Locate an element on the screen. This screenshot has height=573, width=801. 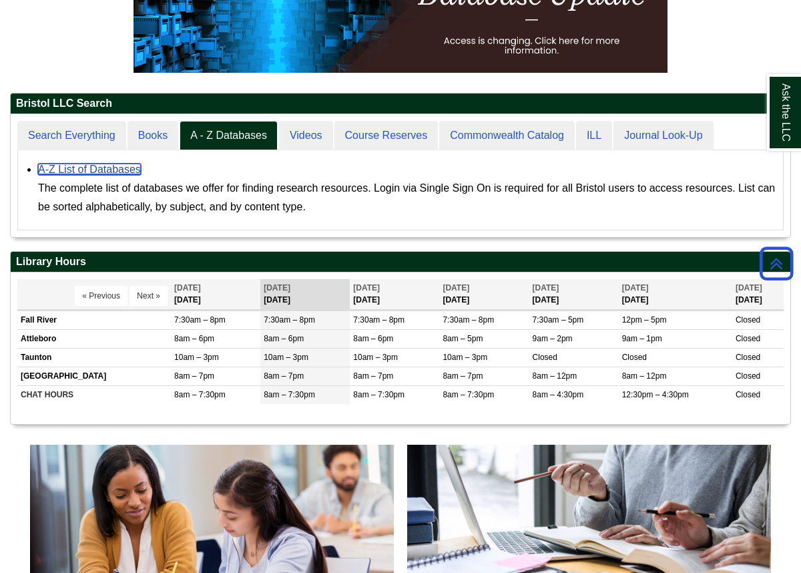
button: « Previous is located at coordinates (101, 296).